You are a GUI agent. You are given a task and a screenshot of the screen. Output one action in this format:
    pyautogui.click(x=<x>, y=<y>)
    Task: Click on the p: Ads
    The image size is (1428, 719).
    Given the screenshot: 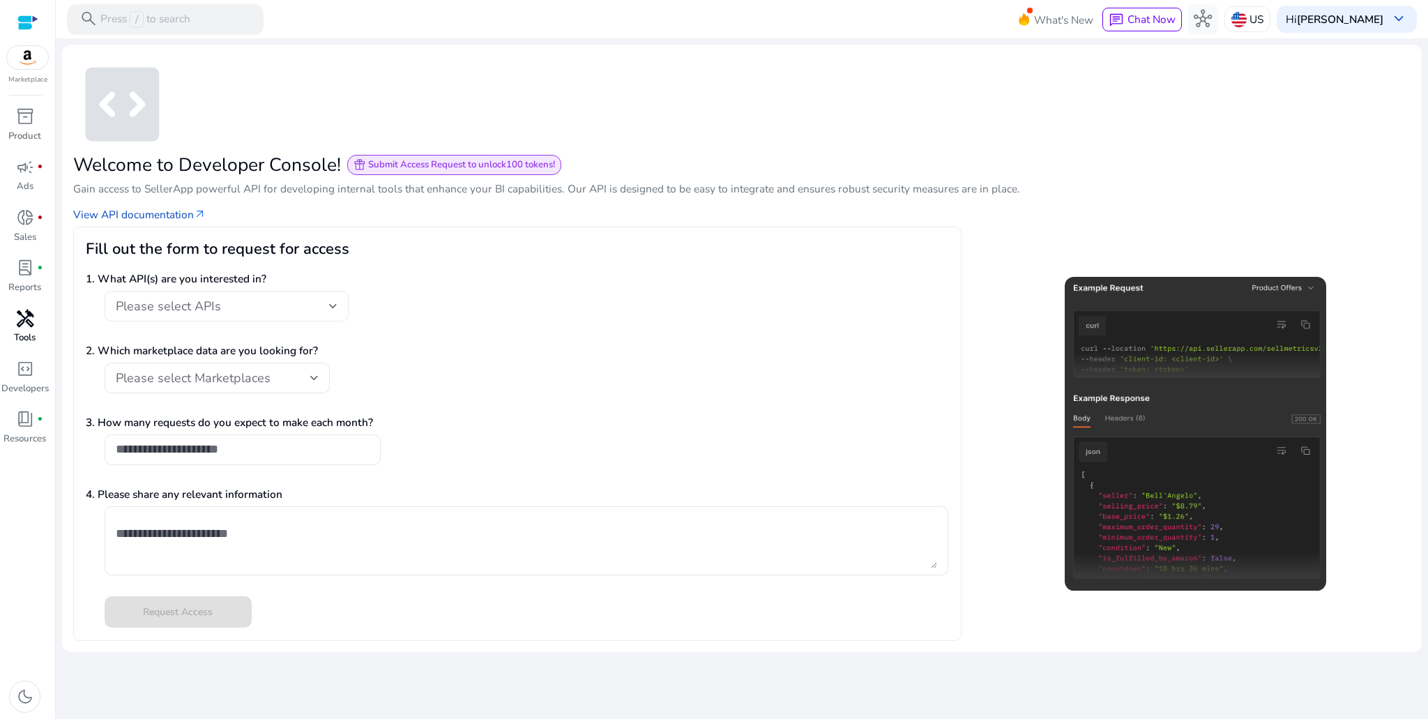 What is the action you would take?
    pyautogui.click(x=25, y=187)
    